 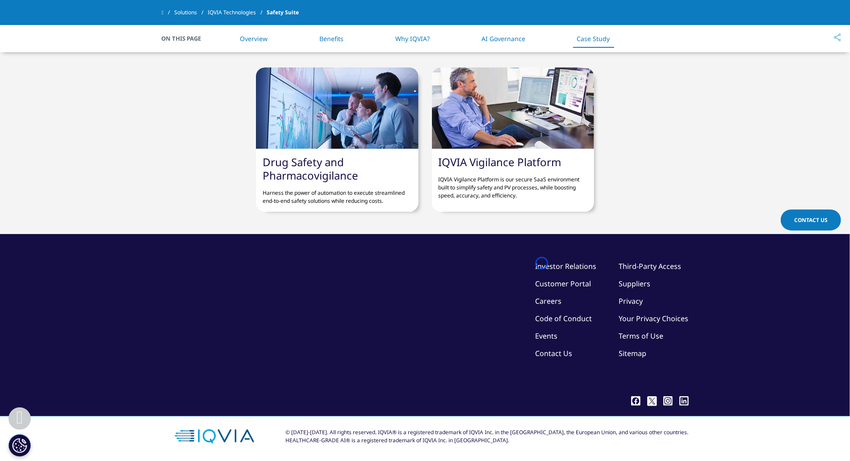 What do you see at coordinates (633, 353) in the screenshot?
I see `a: Sitemap` at bounding box center [633, 353].